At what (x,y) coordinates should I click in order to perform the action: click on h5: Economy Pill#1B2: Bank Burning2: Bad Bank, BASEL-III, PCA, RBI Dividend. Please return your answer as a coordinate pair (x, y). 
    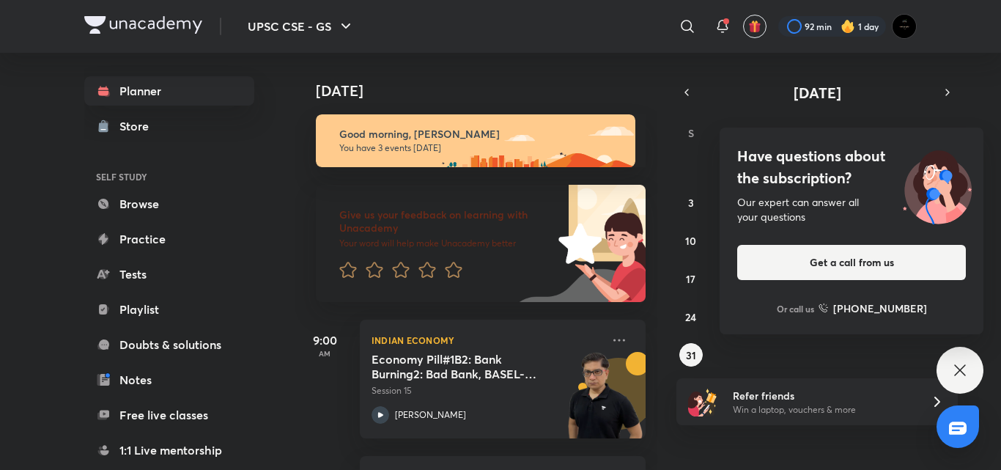
    Looking at the image, I should click on (462, 366).